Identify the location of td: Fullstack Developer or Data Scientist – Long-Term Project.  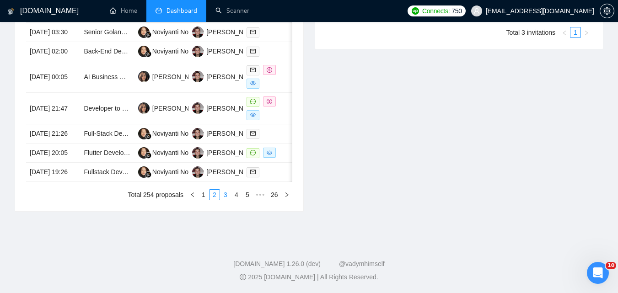
(107, 172).